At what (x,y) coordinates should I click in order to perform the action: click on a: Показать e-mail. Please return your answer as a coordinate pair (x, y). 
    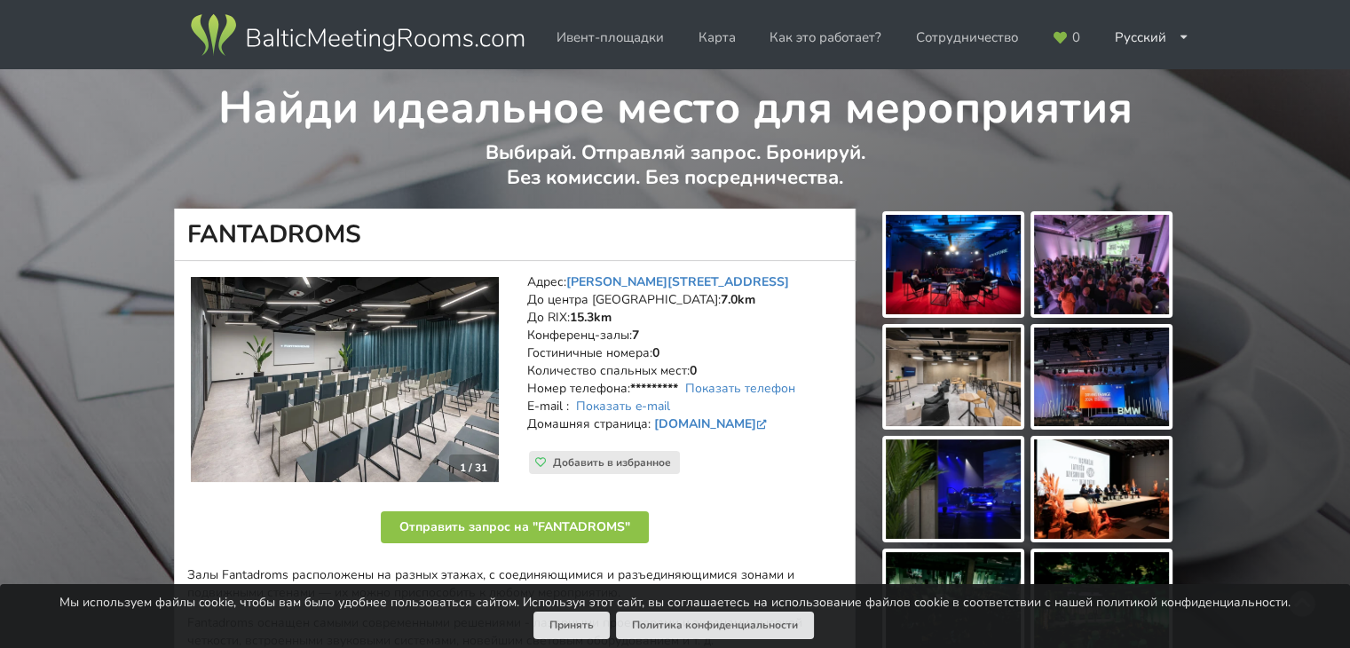
    Looking at the image, I should click on (623, 406).